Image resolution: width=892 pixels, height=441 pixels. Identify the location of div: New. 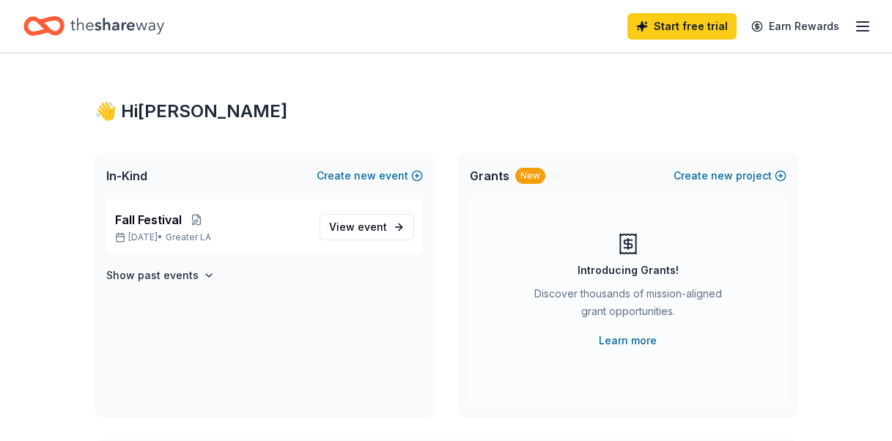
(530, 176).